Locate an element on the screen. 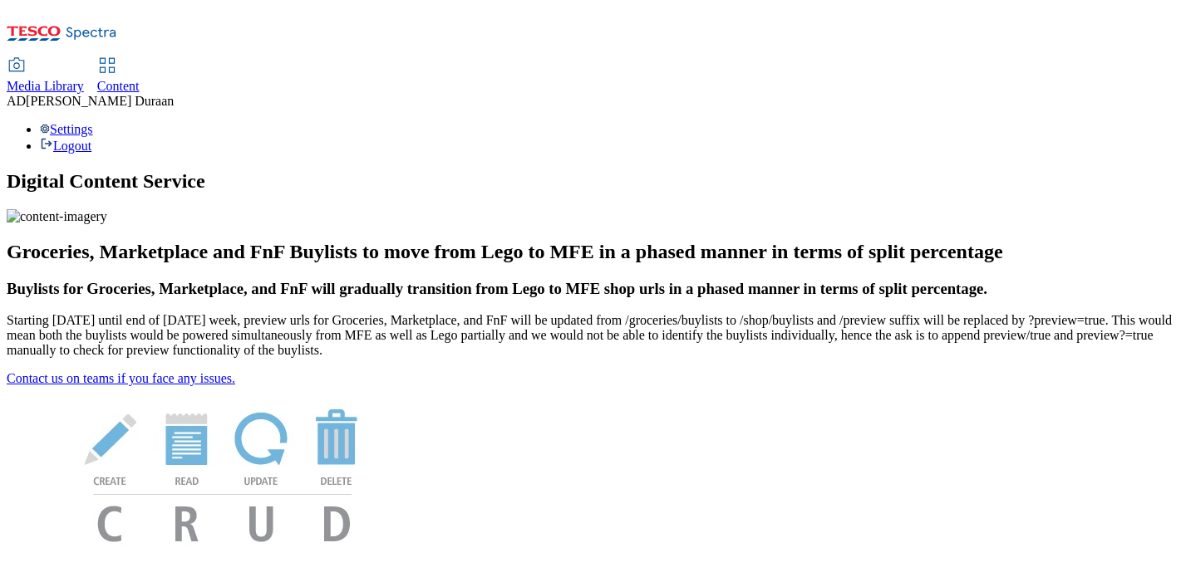  h3: Buylists for Groceries, Marketplace, and FnF will gradually transition from Lego to MFE shop urls... is located at coordinates (590, 289).